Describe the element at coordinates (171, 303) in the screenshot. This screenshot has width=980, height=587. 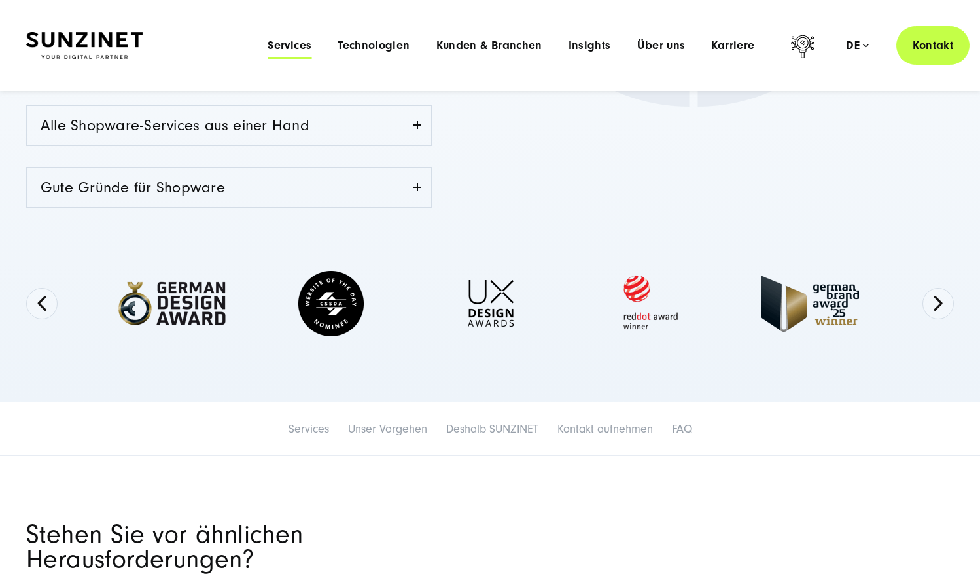
I see `img: German-Design-Award` at that location.